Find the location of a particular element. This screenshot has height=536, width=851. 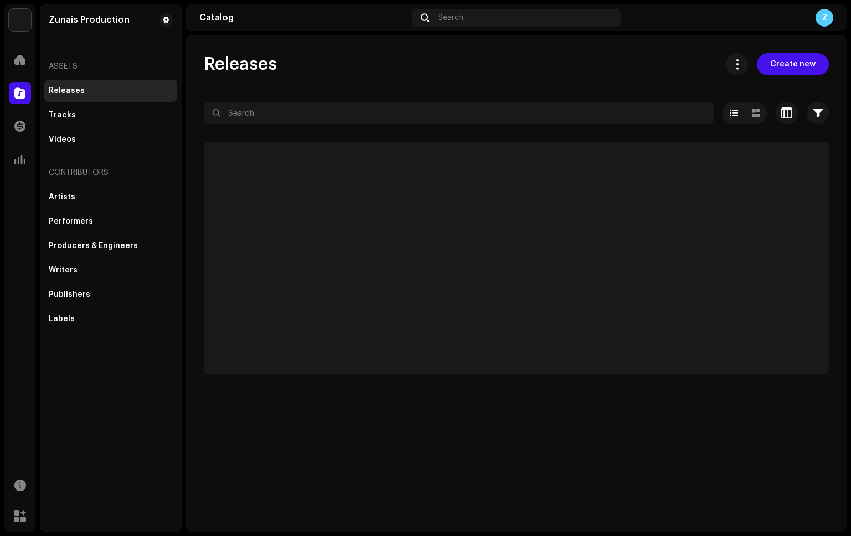

div: Videos is located at coordinates (62, 139).